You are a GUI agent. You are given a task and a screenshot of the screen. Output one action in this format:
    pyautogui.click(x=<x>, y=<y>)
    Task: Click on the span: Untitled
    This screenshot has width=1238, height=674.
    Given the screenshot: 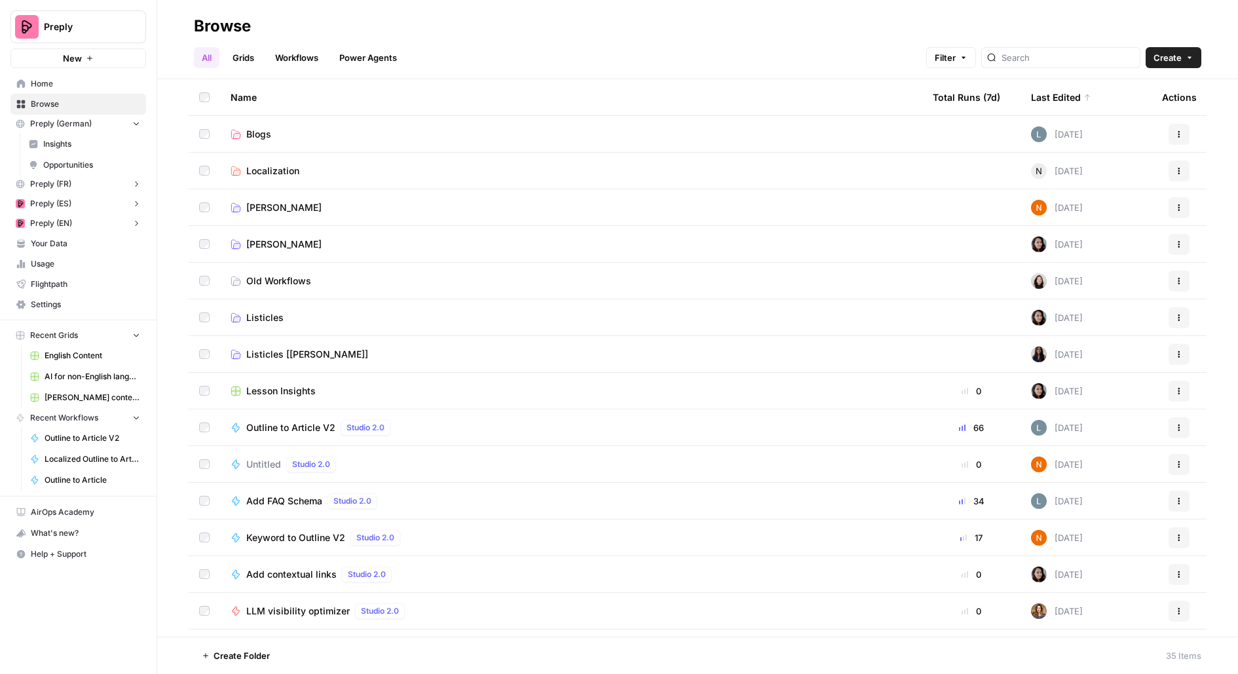 What is the action you would take?
    pyautogui.click(x=263, y=464)
    